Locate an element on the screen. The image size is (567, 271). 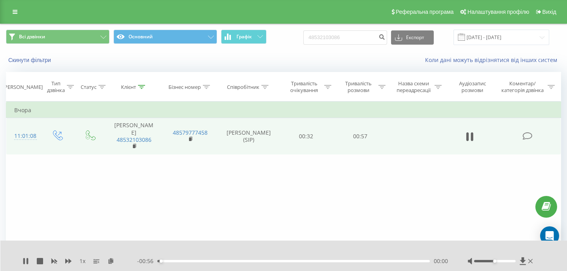
span: 1 x is located at coordinates (82, 261).